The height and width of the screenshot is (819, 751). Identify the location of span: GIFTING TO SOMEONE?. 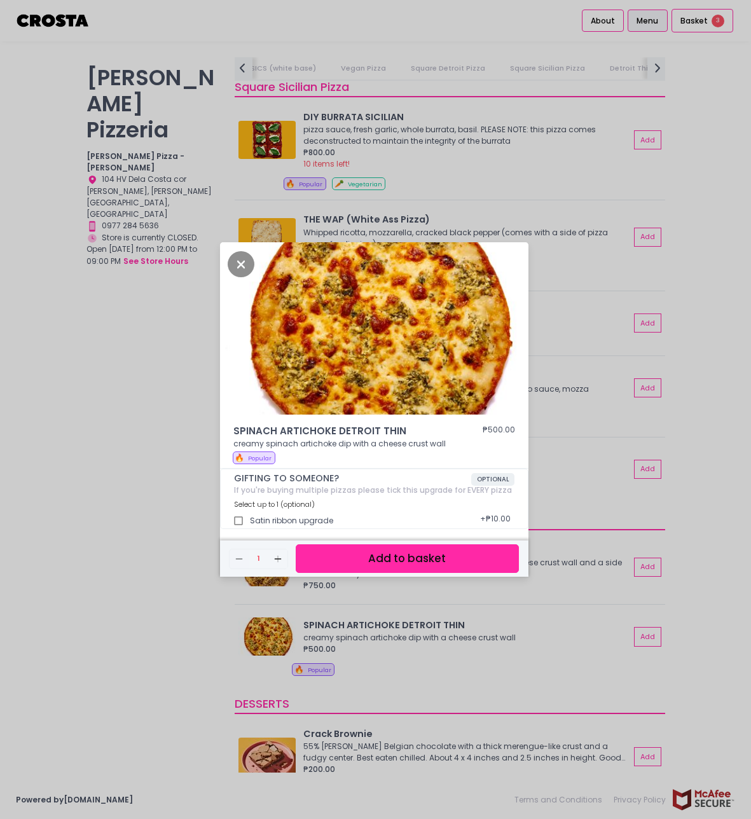
(352, 478).